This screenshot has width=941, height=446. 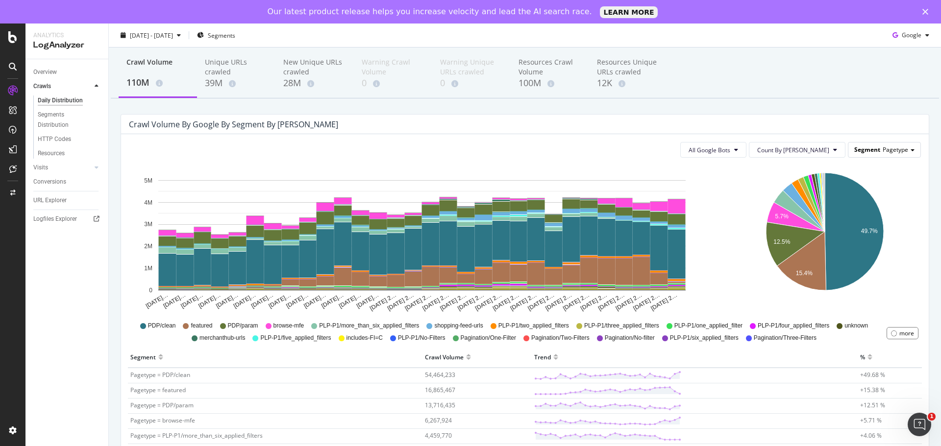 I want to click on div: Our latest product release helps you increase velocity and lead the AI search race., so click(x=430, y=12).